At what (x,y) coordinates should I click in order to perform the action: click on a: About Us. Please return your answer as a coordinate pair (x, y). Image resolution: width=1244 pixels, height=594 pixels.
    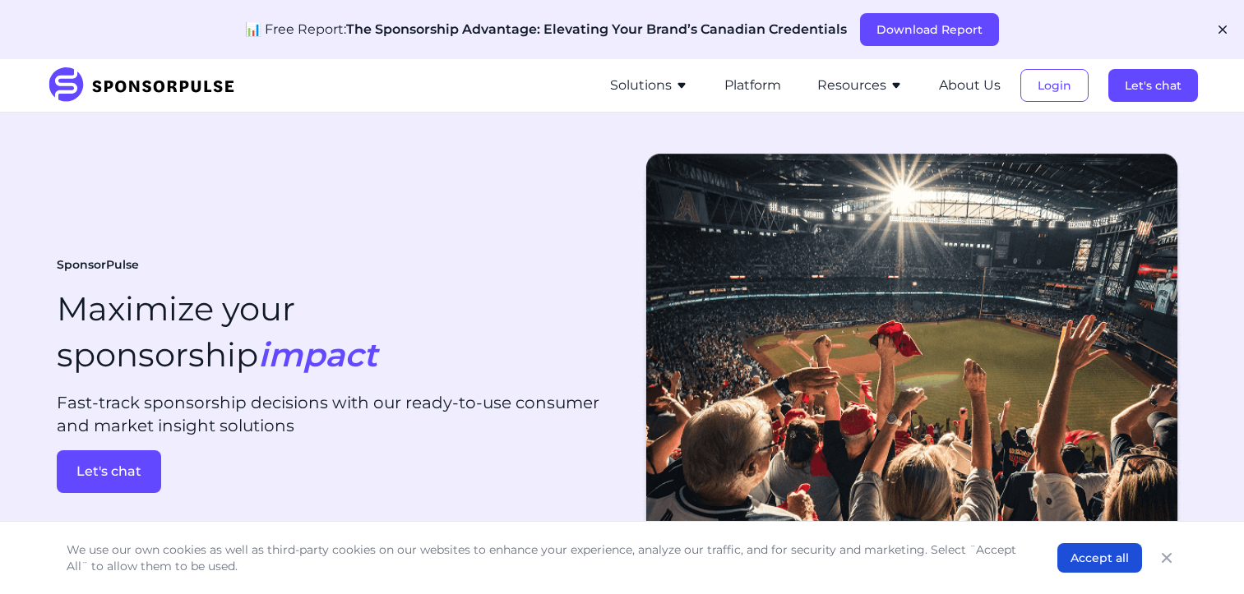
    Looking at the image, I should click on (969, 85).